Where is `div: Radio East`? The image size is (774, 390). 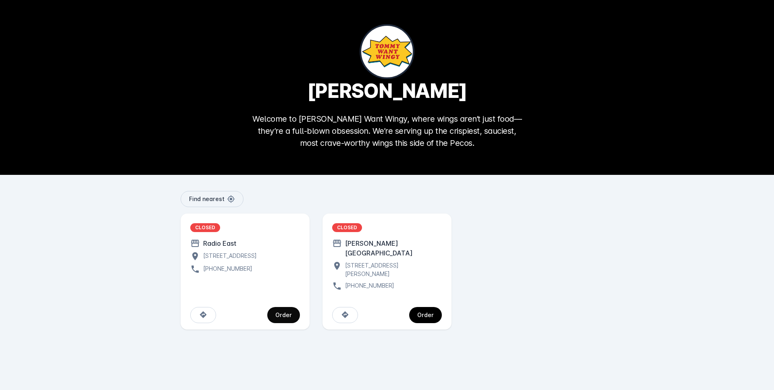
div: Radio East is located at coordinates (218, 244).